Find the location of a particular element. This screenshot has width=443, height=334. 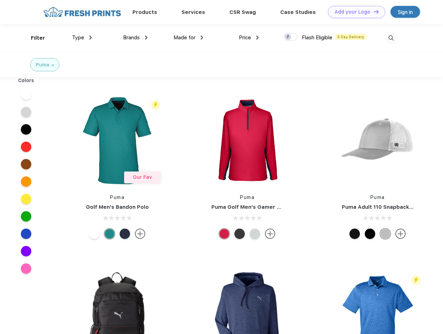

div: Puma Black is located at coordinates (240, 234).